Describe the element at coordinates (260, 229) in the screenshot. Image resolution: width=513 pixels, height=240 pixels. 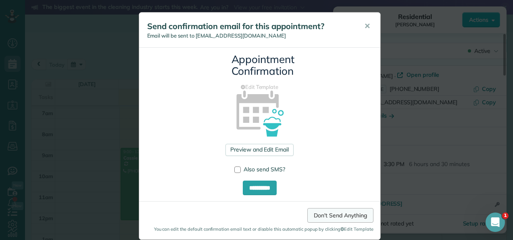
I see `small: You can edit the default confirmation email text or disable this automatic popup by clicking Edit...` at that location.